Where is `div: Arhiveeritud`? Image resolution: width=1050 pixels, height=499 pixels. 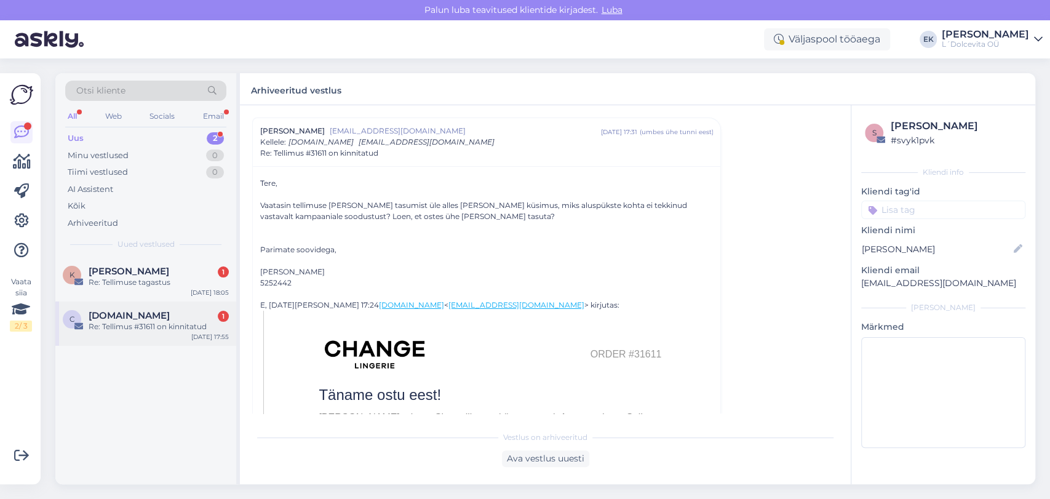 div: Arhiveeritud is located at coordinates (93, 223).